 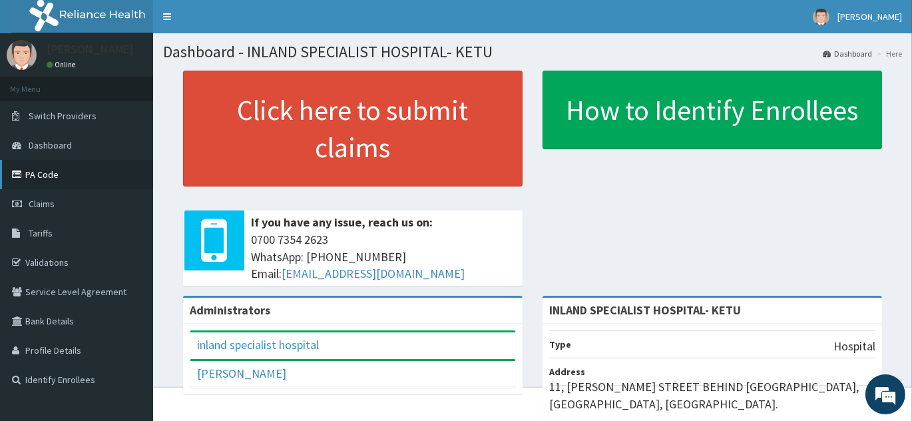 I want to click on a: inland specialist hospital, so click(x=258, y=344).